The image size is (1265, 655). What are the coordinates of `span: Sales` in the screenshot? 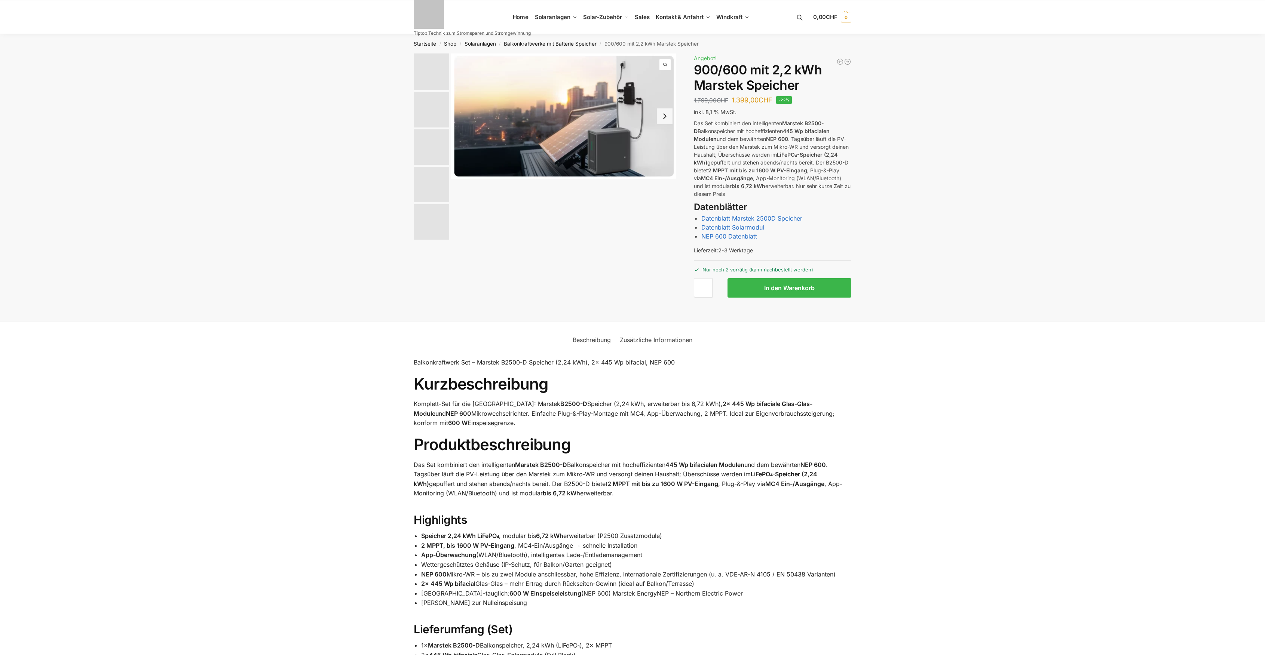 It's located at (642, 17).